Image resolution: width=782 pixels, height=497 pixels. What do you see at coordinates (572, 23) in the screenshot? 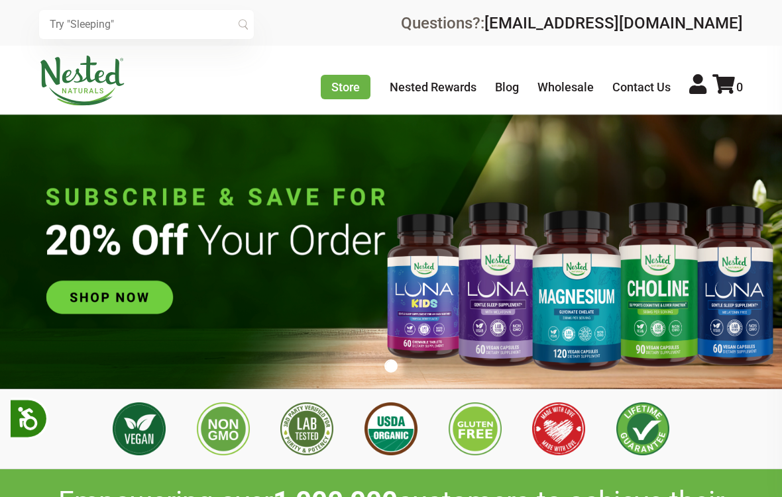
I see `div: Questions?:` at bounding box center [572, 23].